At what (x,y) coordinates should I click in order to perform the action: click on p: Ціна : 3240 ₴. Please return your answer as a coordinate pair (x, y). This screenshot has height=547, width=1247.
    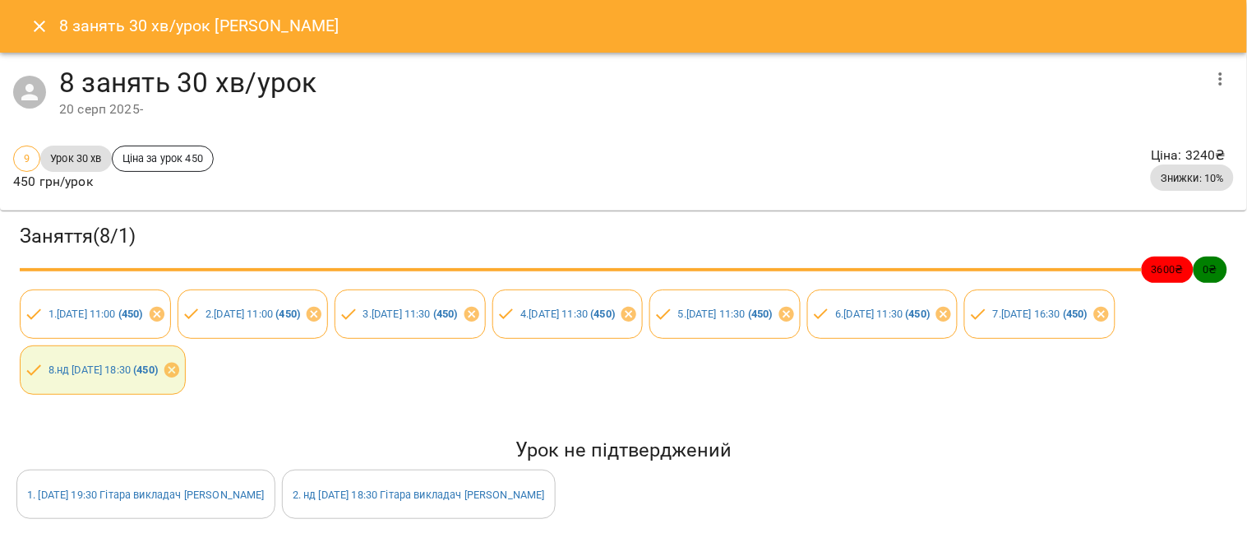
    Looking at the image, I should click on (1192, 155).